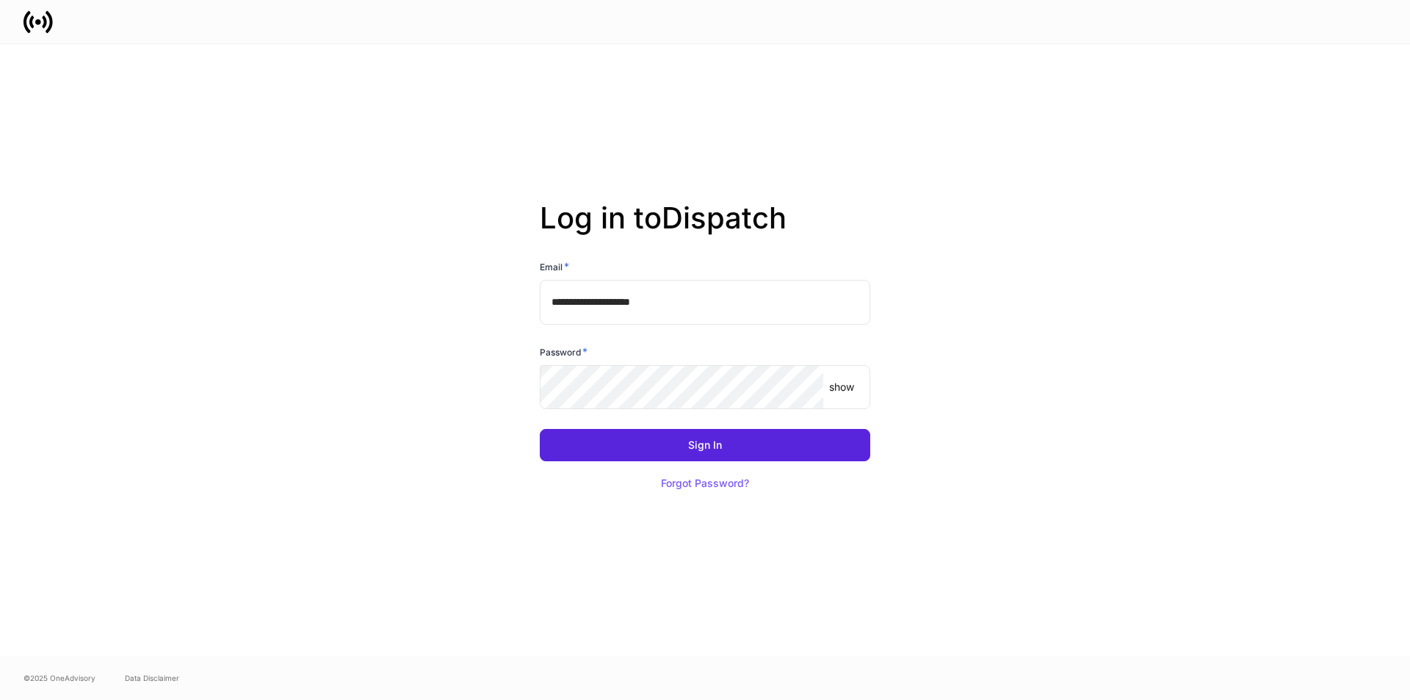  Describe the element at coordinates (705, 483) in the screenshot. I see `div: Forgot Password?` at that location.